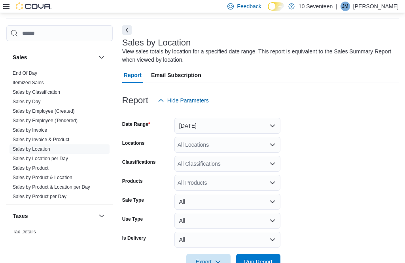 The image size is (405, 263). Describe the element at coordinates (132, 219) in the screenshot. I see `label: Use Type` at that location.